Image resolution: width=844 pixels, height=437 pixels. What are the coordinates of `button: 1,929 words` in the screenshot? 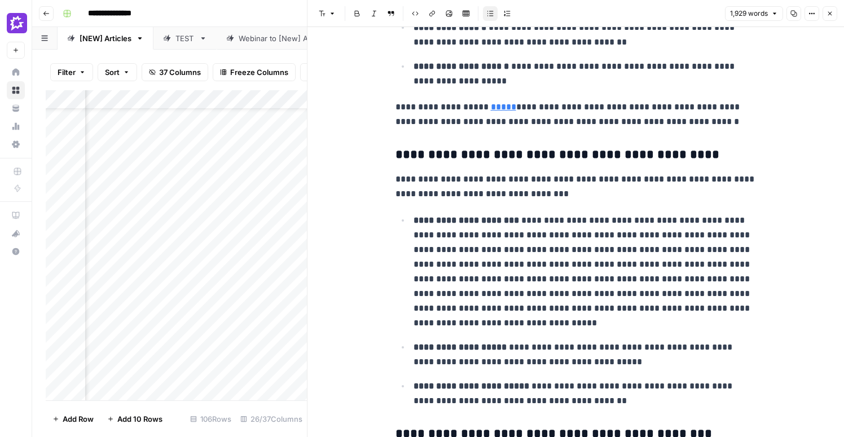 It's located at (753, 14).